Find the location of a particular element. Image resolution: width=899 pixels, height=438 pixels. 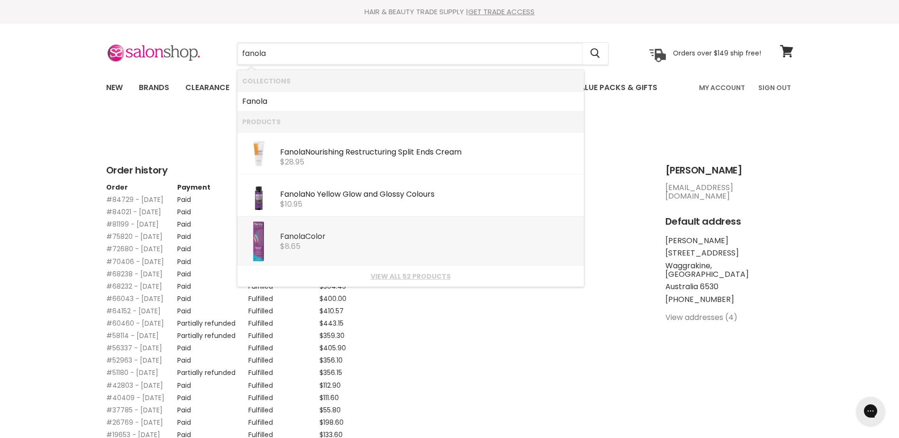

a: View all 52 products is located at coordinates (410, 276).